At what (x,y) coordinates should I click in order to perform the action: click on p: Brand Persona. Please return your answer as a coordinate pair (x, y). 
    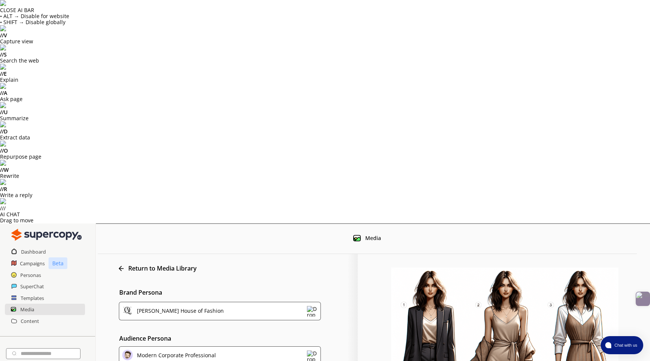
    Looking at the image, I should click on (239, 292).